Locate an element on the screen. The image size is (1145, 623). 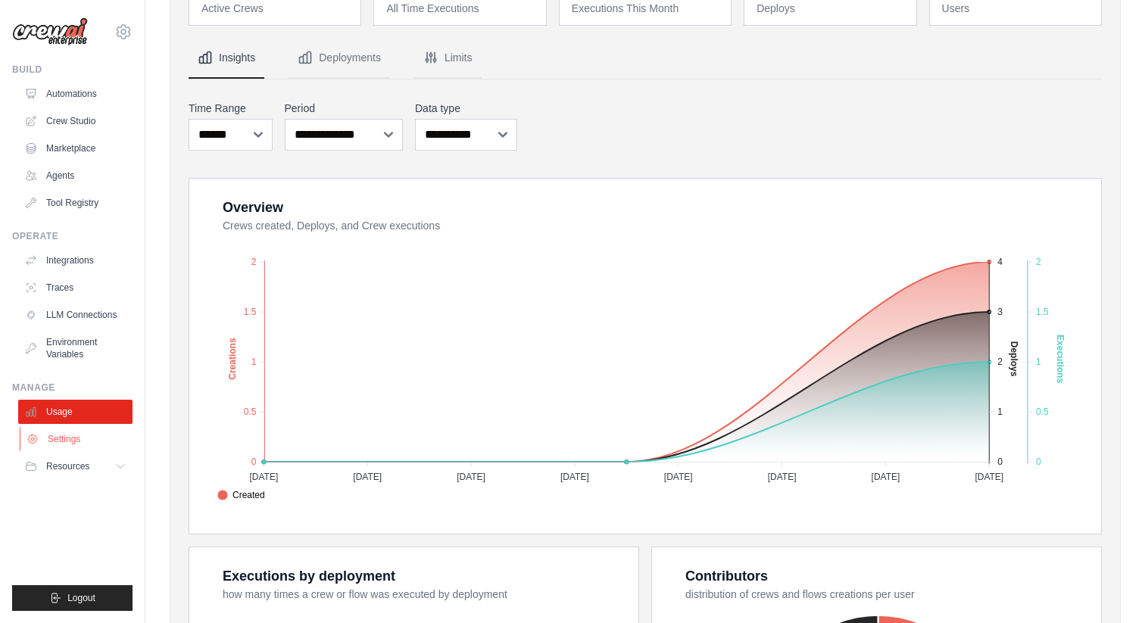
div: Operate is located at coordinates (72, 236).